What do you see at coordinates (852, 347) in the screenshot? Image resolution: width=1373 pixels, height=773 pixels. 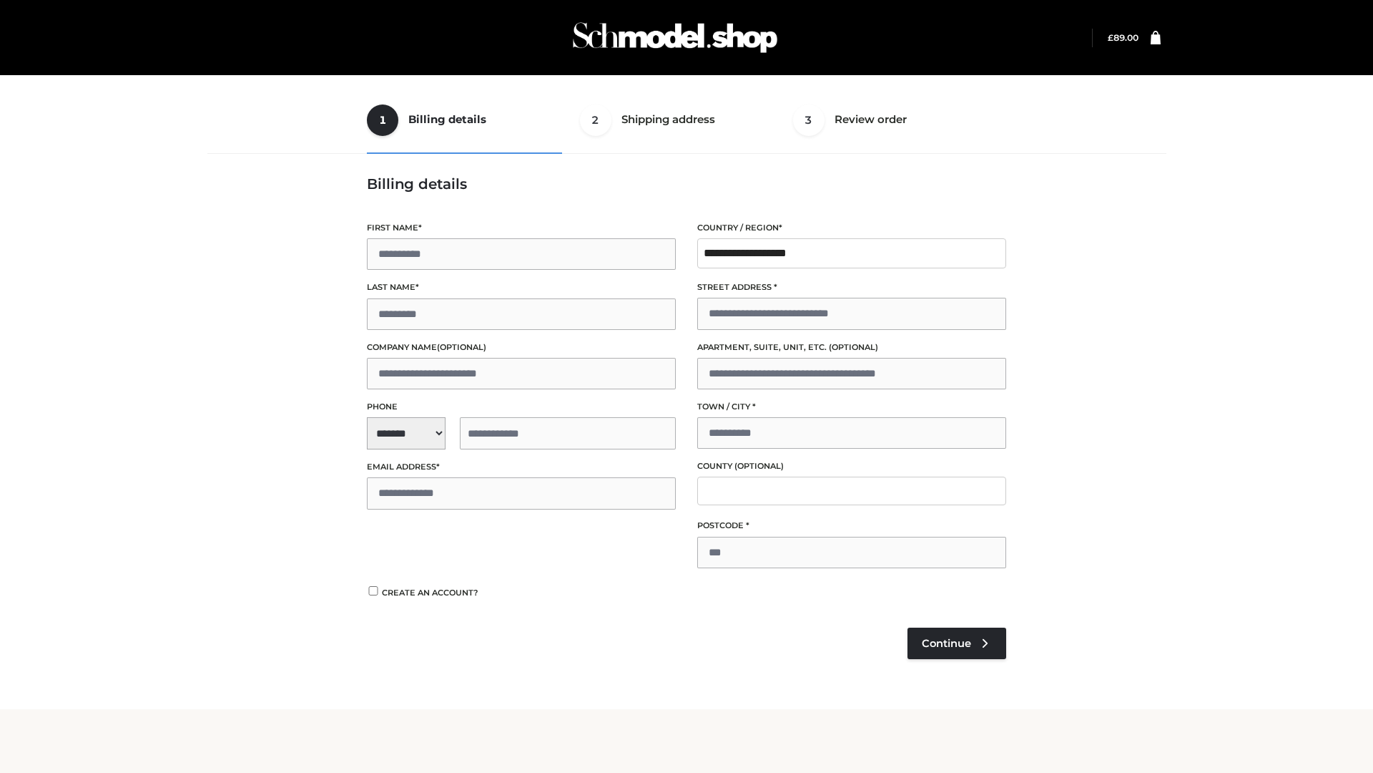 I see `label: Apartment, suite, unit, etc.` at bounding box center [852, 347].